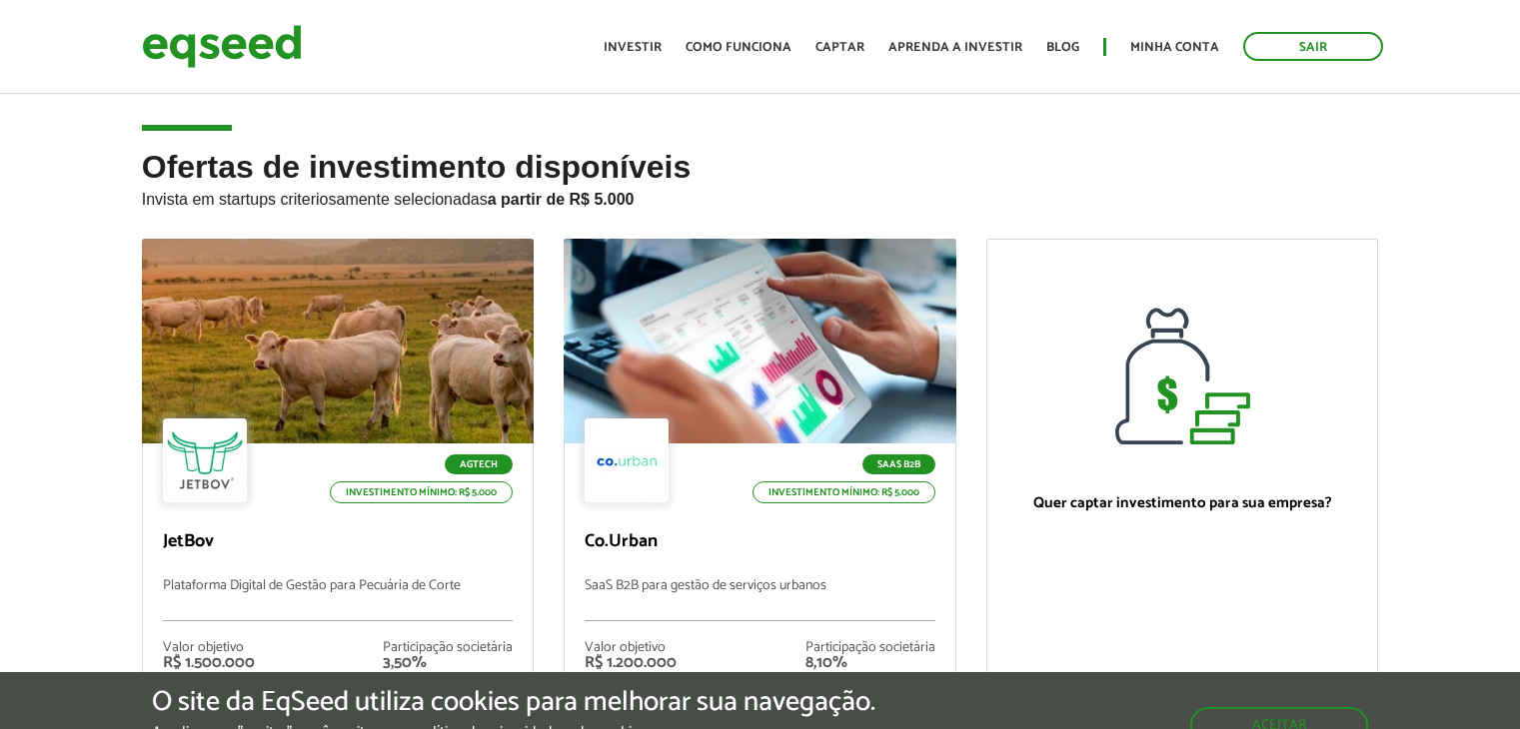 The height and width of the screenshot is (729, 1520). I want to click on p: JetBov, so click(338, 543).